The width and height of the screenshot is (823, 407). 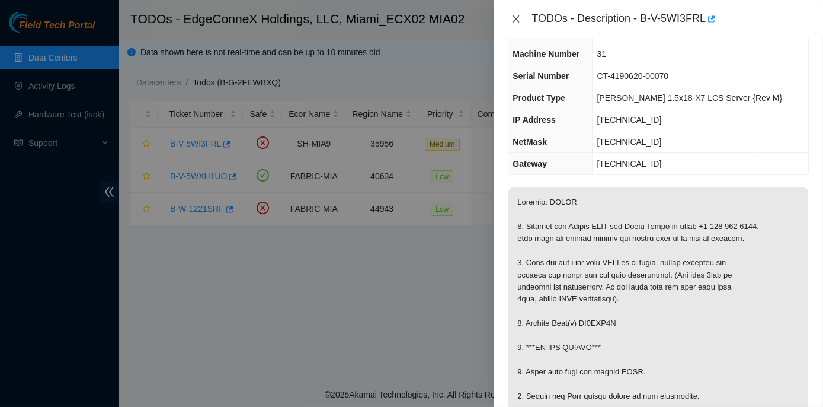 I want to click on span: Product Type, so click(x=539, y=98).